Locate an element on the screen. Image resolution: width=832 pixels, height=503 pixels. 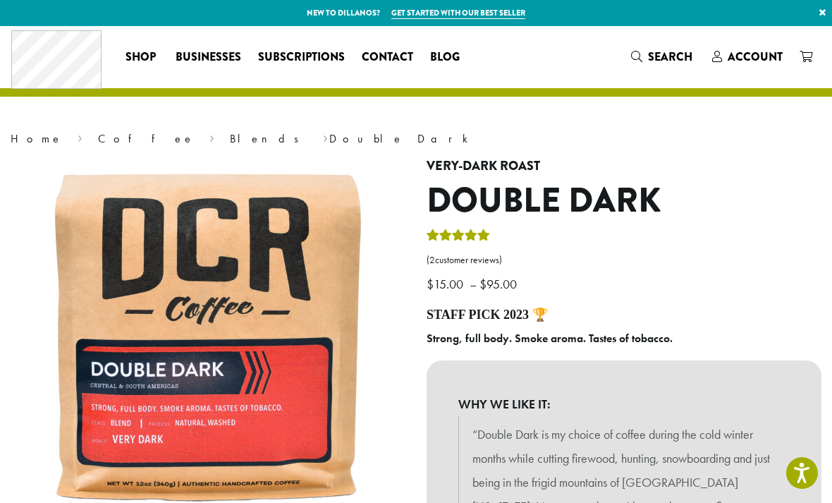
bdi: 15.00 is located at coordinates (446, 283).